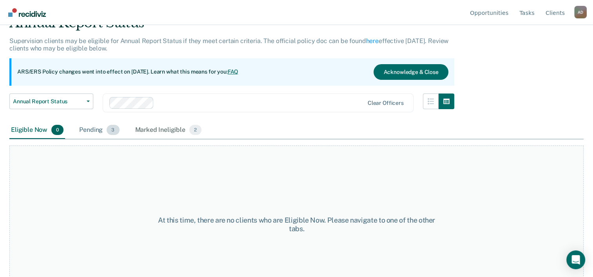 This screenshot has width=593, height=277. I want to click on div: Eligible Now0, so click(37, 130).